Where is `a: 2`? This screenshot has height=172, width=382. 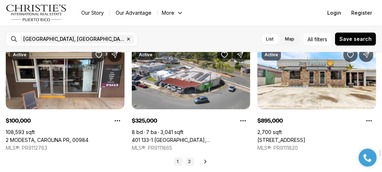 a: 2 is located at coordinates (190, 161).